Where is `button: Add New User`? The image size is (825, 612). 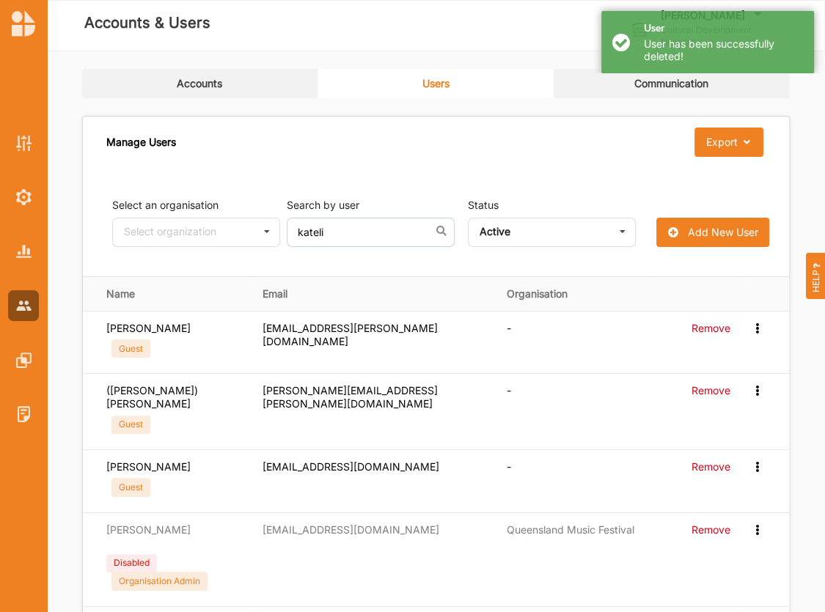 button: Add New User is located at coordinates (712, 232).